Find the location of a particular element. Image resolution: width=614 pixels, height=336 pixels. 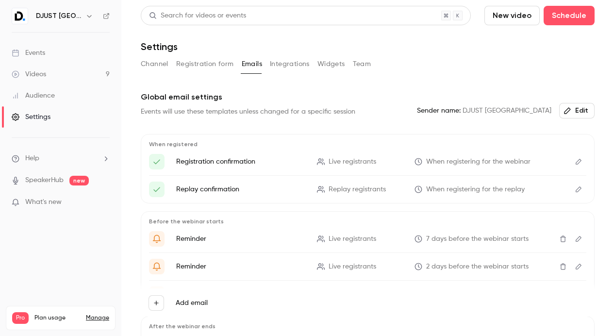

a: SpeakerHub is located at coordinates (44, 180).